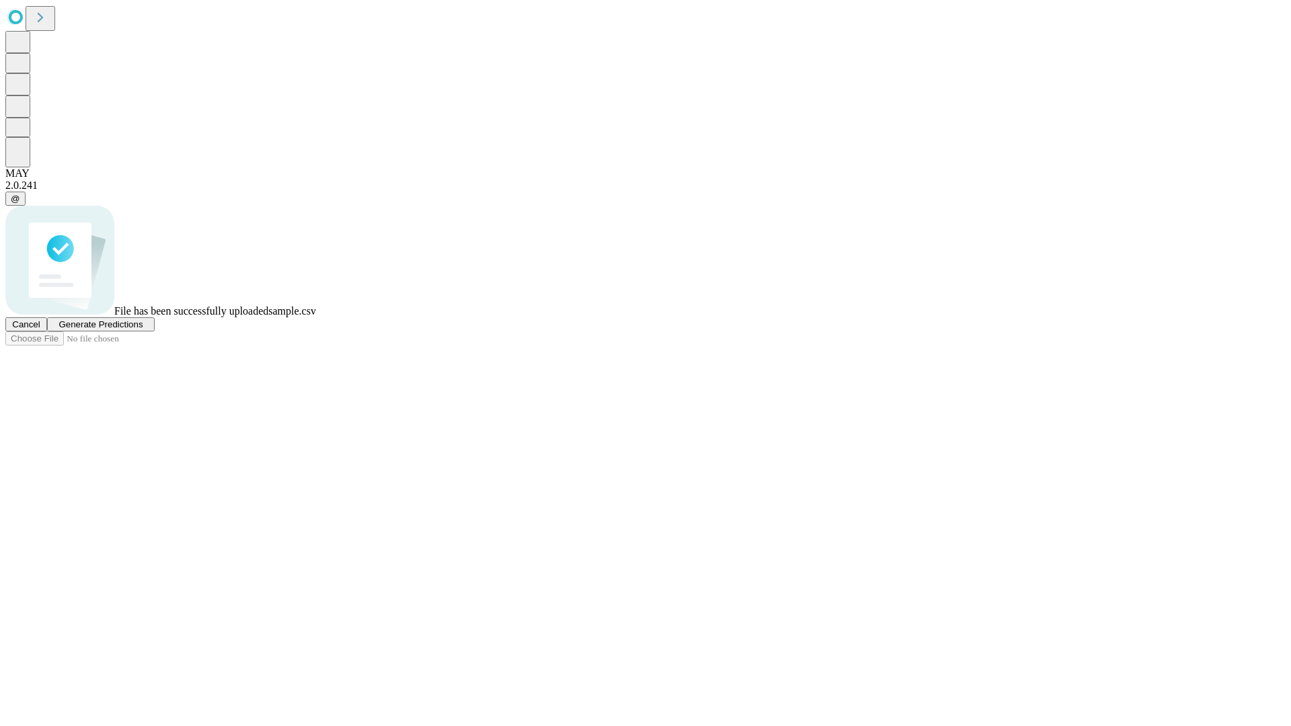 The height and width of the screenshot is (726, 1291). What do you see at coordinates (191, 311) in the screenshot?
I see `span: File has been successfully uploaded` at bounding box center [191, 311].